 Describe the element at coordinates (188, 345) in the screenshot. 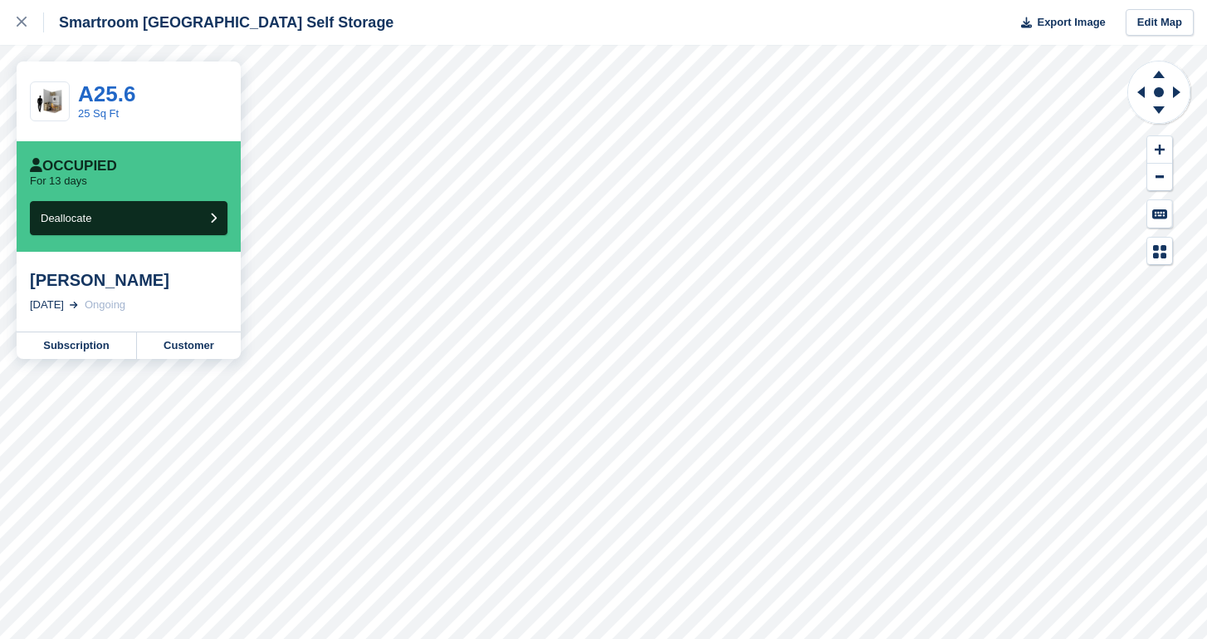

I see `a: Customer` at that location.